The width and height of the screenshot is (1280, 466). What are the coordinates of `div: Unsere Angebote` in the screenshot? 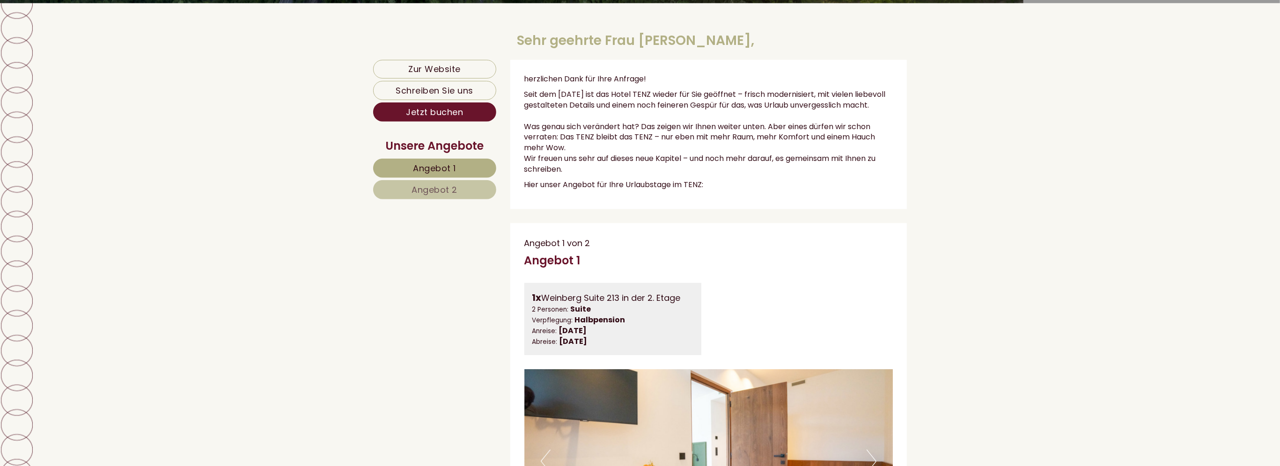 It's located at (435, 146).